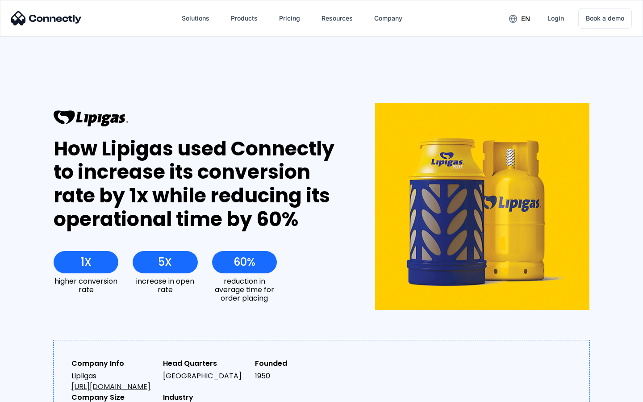  I want to click on div: Company, so click(388, 18).